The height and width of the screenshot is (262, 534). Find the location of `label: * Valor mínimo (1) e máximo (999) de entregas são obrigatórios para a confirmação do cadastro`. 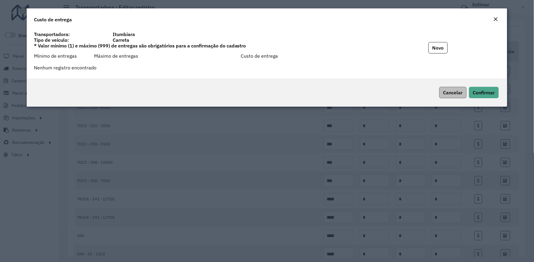

label: * Valor mínimo (1) e máximo (999) de entregas são obrigatórios para a confirmação do cadastro is located at coordinates (228, 48).